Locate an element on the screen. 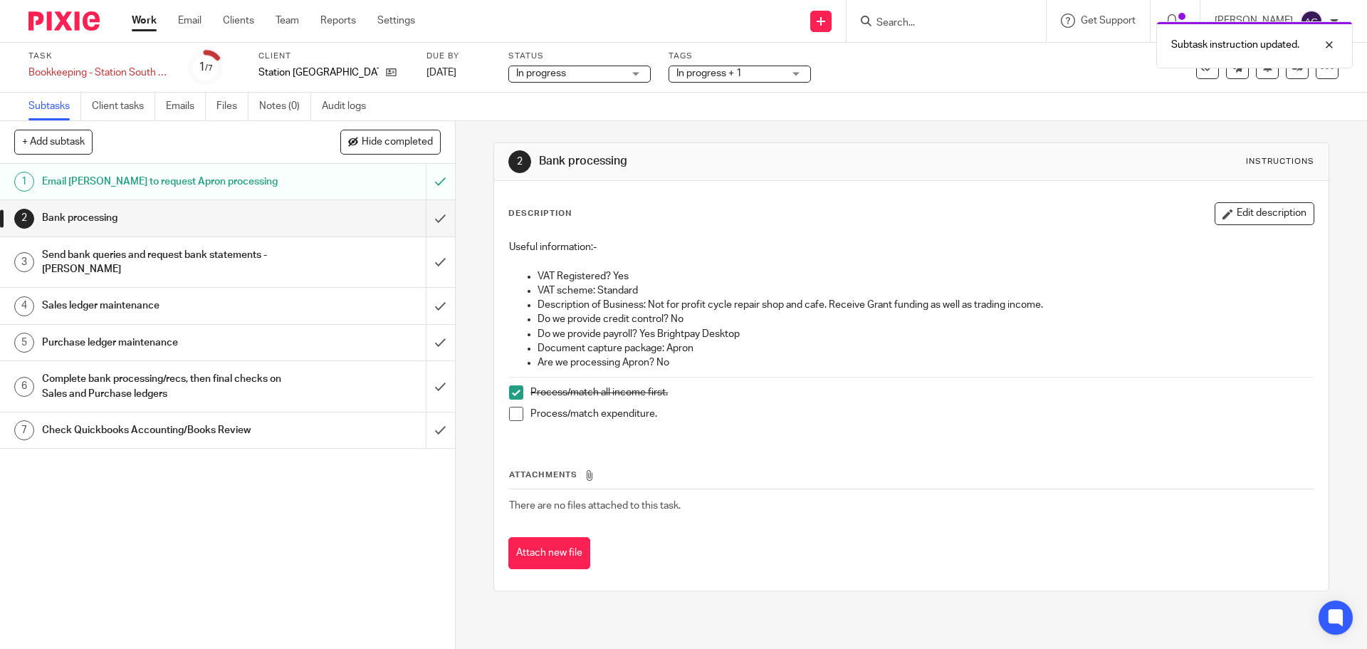 The height and width of the screenshot is (649, 1367). p: Document capture package: Apron is located at coordinates (925, 348).